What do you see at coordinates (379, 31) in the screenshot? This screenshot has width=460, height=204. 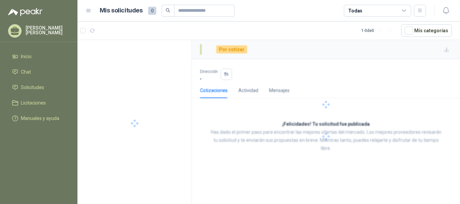 I see `div: 1 - 0 de 0` at bounding box center [379, 31].